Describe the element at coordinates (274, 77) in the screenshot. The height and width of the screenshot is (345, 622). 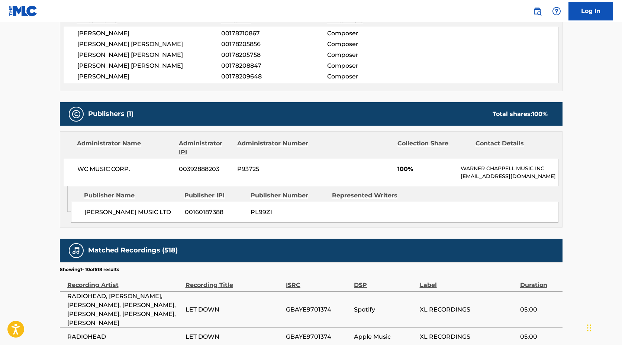
I see `span: 00178209648` at that location.